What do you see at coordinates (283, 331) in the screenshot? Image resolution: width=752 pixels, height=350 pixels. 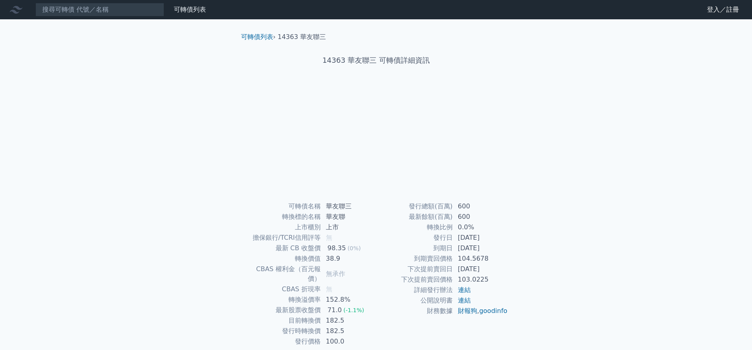 I see `td: 發行時轉換價` at bounding box center [283, 331].